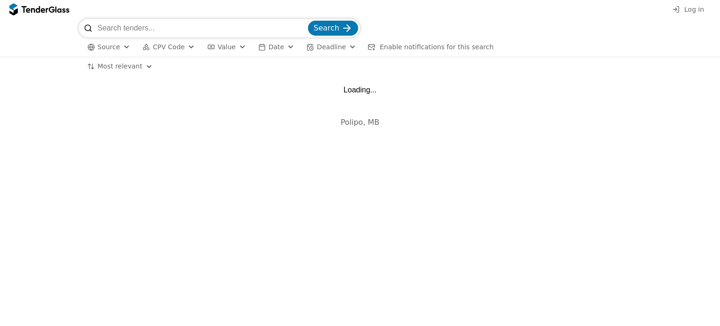 Image resolution: width=720 pixels, height=326 pixels. What do you see at coordinates (109, 47) in the screenshot?
I see `span: Source` at bounding box center [109, 47].